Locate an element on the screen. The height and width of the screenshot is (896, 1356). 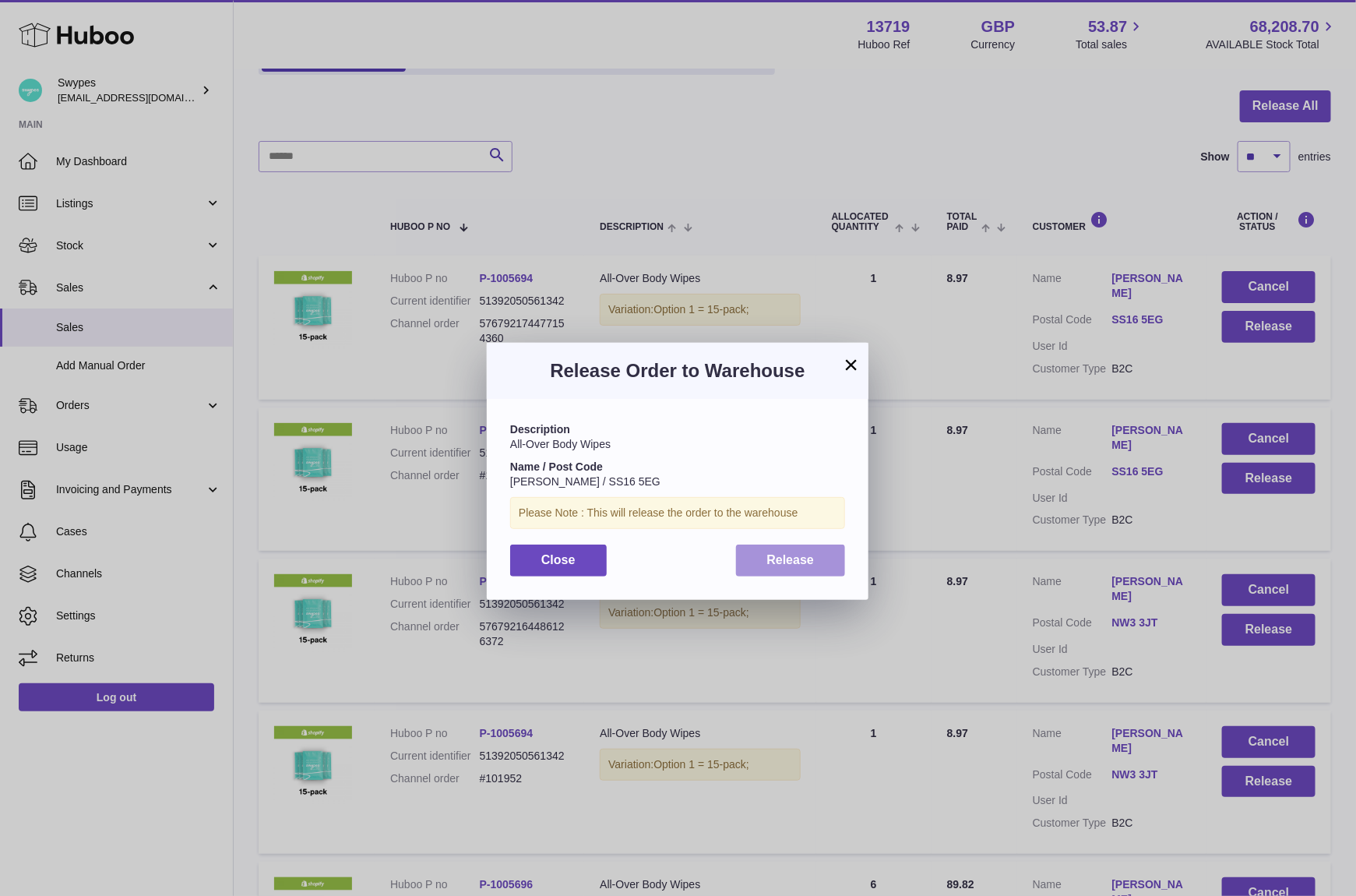
div: Please Note : This will release the order to the warehouse is located at coordinates (678, 513).